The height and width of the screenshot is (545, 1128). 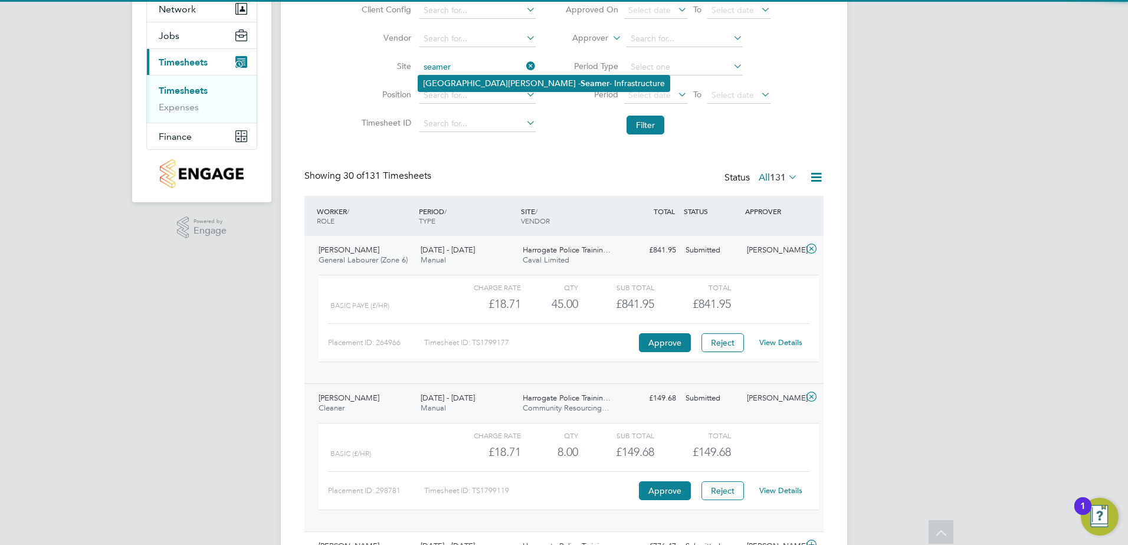 What do you see at coordinates (175, 136) in the screenshot?
I see `span: Finance` at bounding box center [175, 136].